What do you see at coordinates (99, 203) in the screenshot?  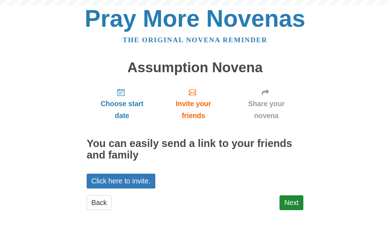 I see `a: Back` at bounding box center [99, 203].